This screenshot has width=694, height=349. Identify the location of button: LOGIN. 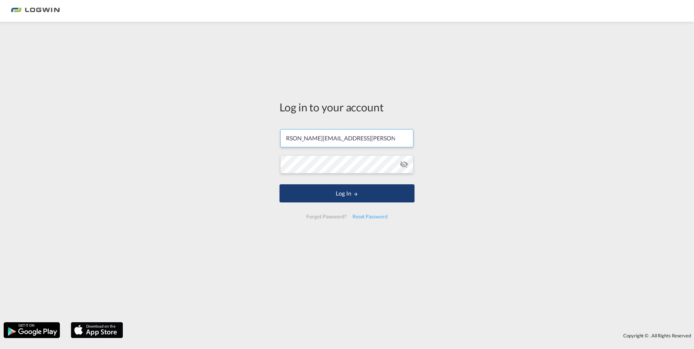
(347, 193).